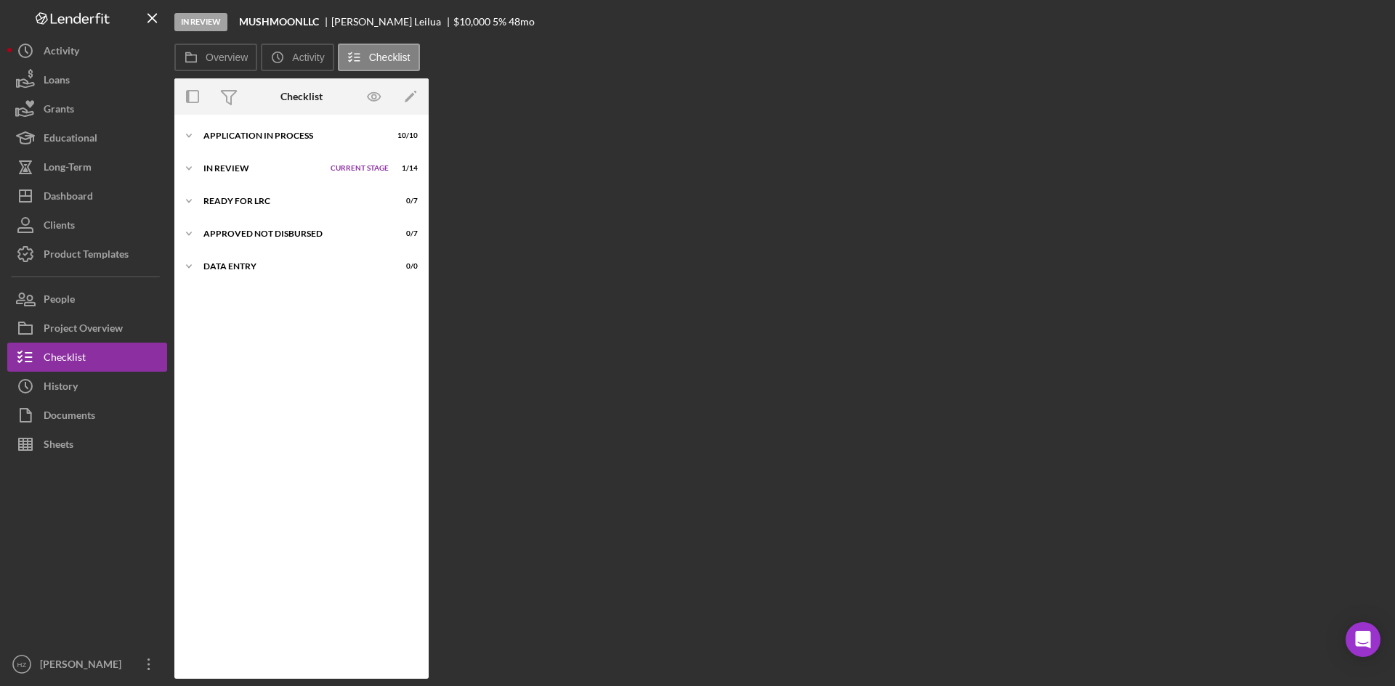 Image resolution: width=1395 pixels, height=686 pixels. What do you see at coordinates (87, 416) in the screenshot?
I see `button: Documents` at bounding box center [87, 416].